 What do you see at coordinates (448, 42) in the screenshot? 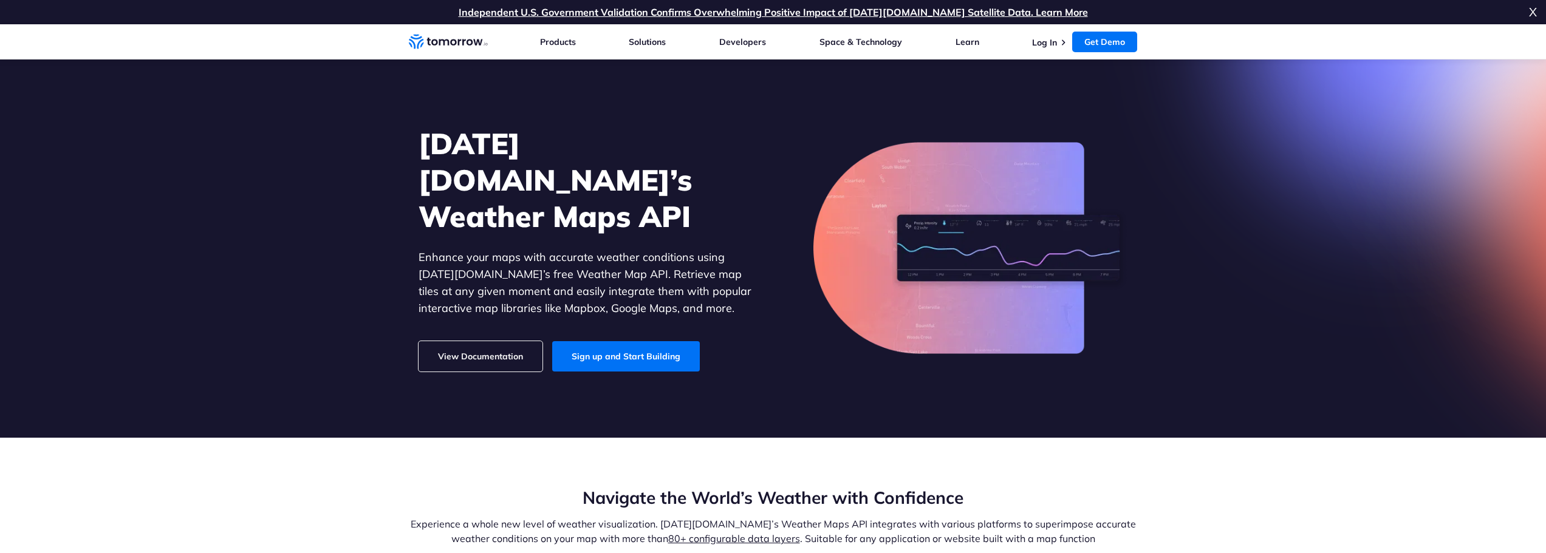
I see `a: Home link` at bounding box center [448, 42].